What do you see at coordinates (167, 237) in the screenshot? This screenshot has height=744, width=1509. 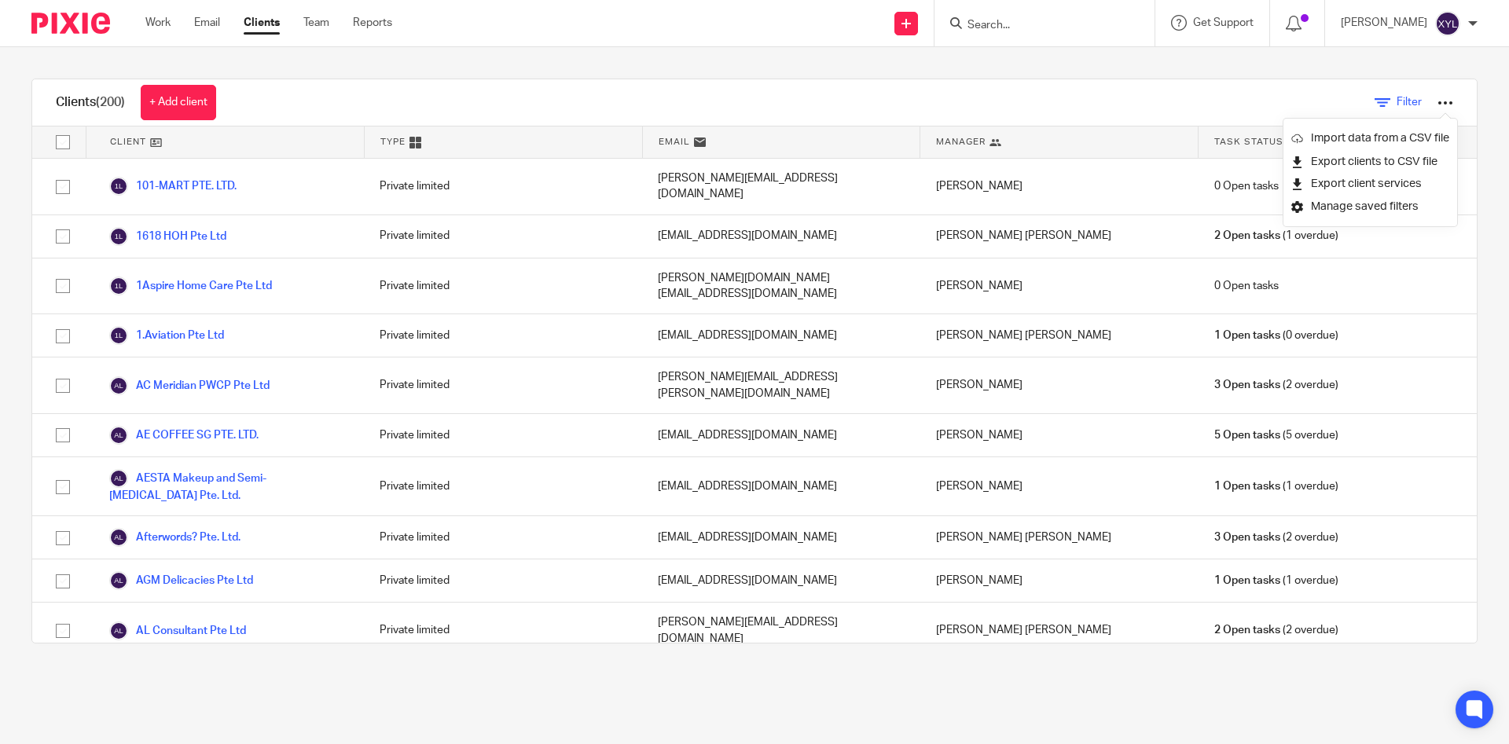 I see `a: 1618 HOH Pte Ltd` at bounding box center [167, 237].